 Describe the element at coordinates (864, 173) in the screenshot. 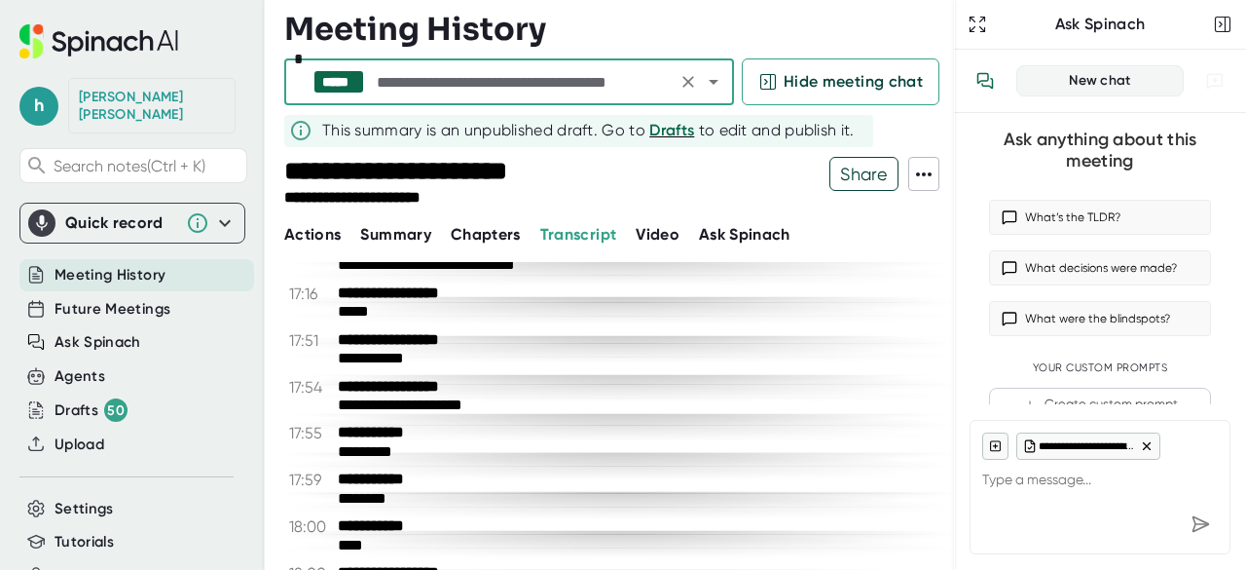

I see `button: Share` at that location.